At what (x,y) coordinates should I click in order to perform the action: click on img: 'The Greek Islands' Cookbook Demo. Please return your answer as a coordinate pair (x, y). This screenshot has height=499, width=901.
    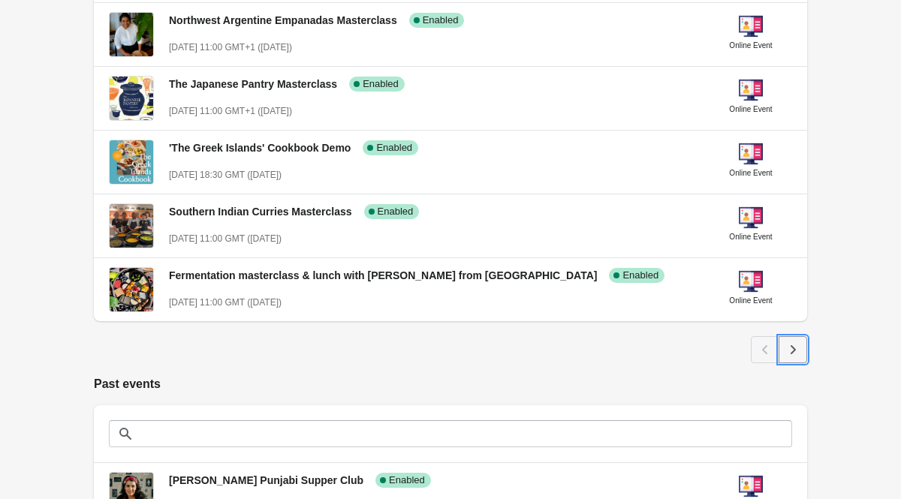
    Looking at the image, I should click on (131, 162).